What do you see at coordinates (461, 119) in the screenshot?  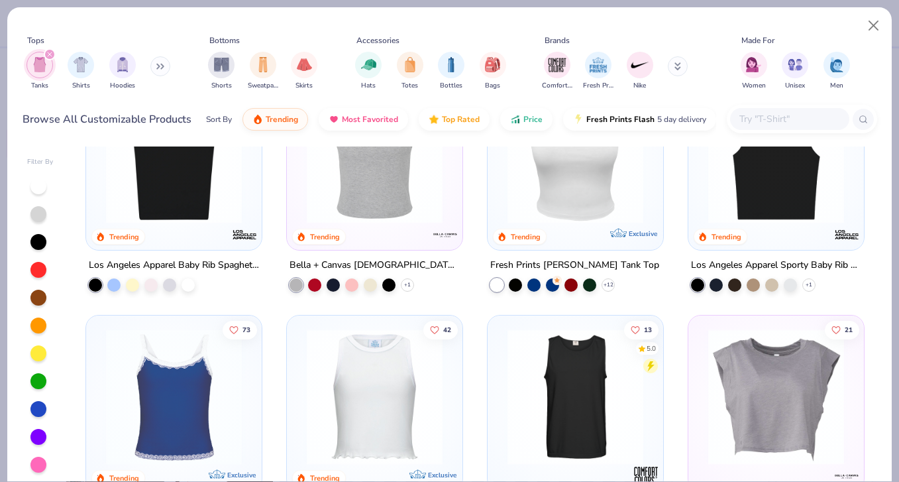 I see `span: Top Rated` at bounding box center [461, 119].